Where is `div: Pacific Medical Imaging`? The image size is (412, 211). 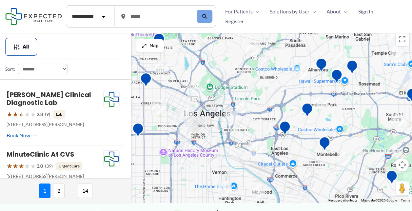
div: Pacific Medical Imaging is located at coordinates (321, 66).